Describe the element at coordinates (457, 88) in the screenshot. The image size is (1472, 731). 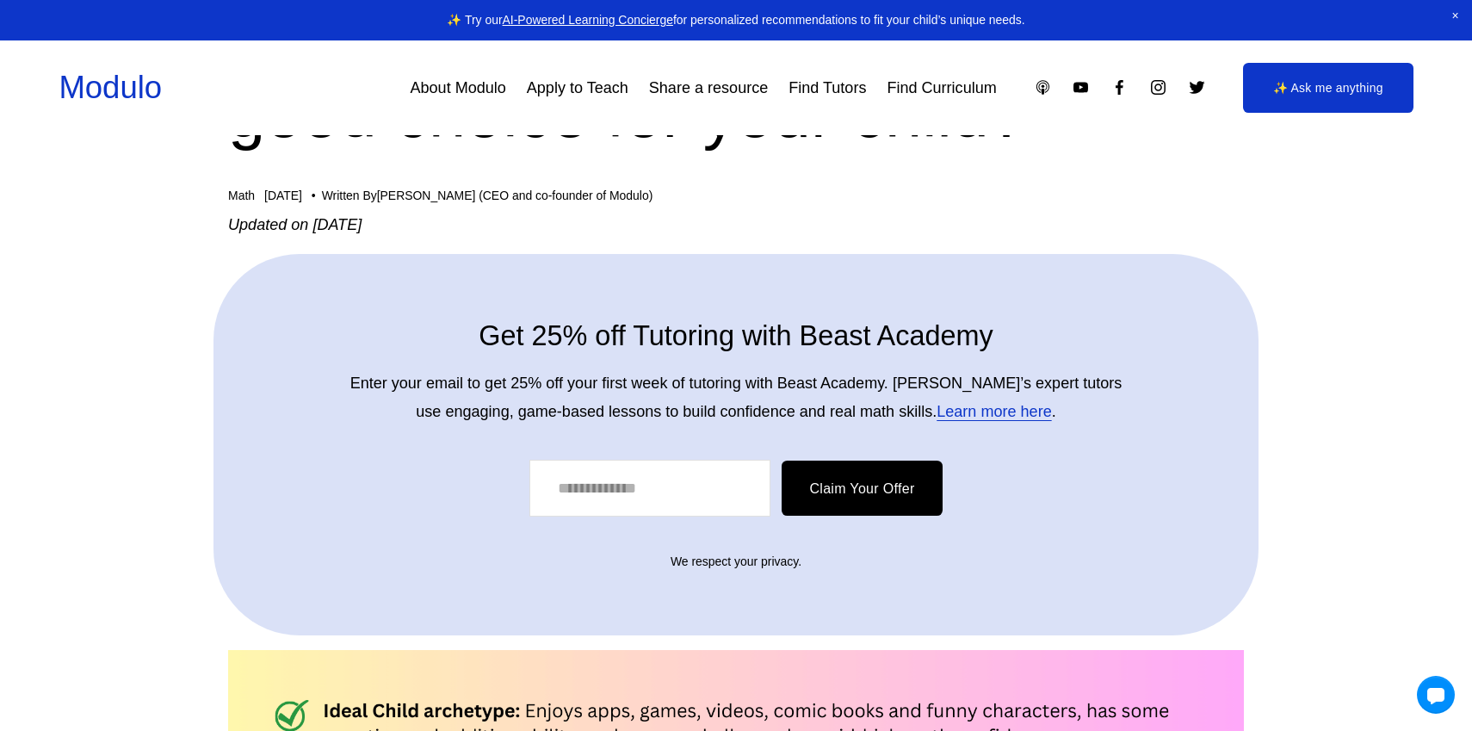
I see `a: About Modulo` at that location.